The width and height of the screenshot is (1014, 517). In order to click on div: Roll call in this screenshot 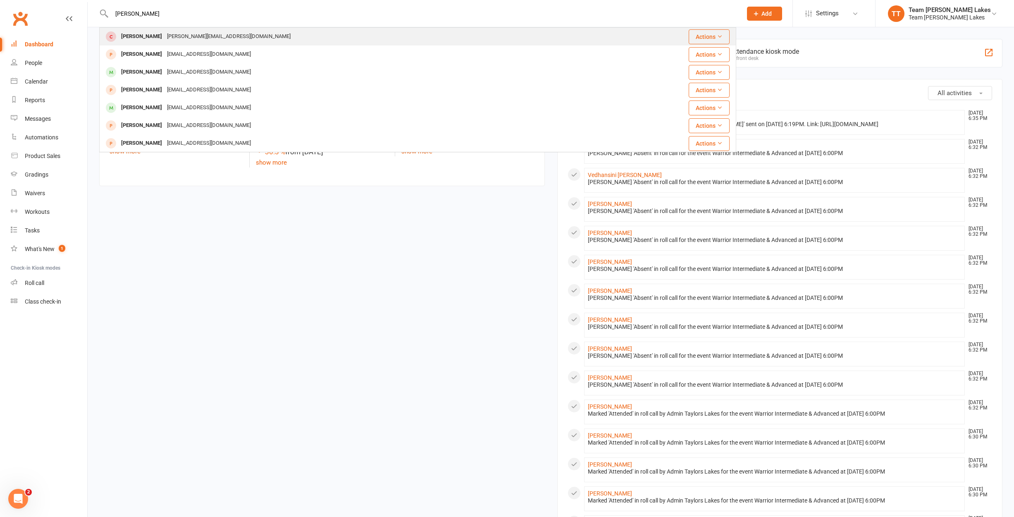, I will do `click(34, 283)`.